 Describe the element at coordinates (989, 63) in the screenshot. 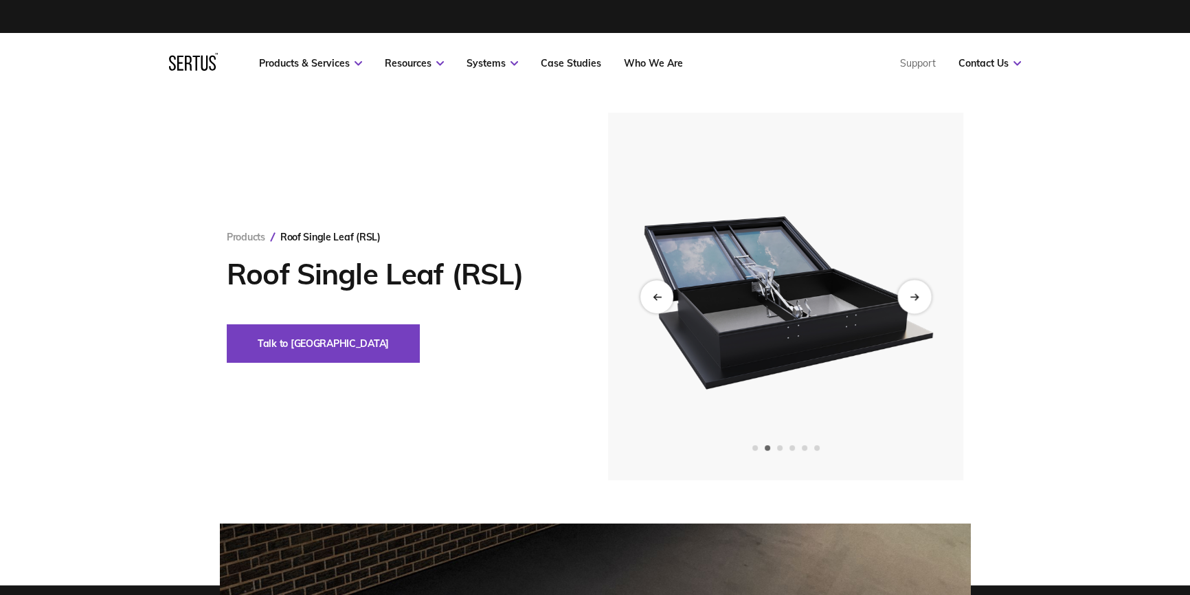

I see `a: Contact Us` at that location.